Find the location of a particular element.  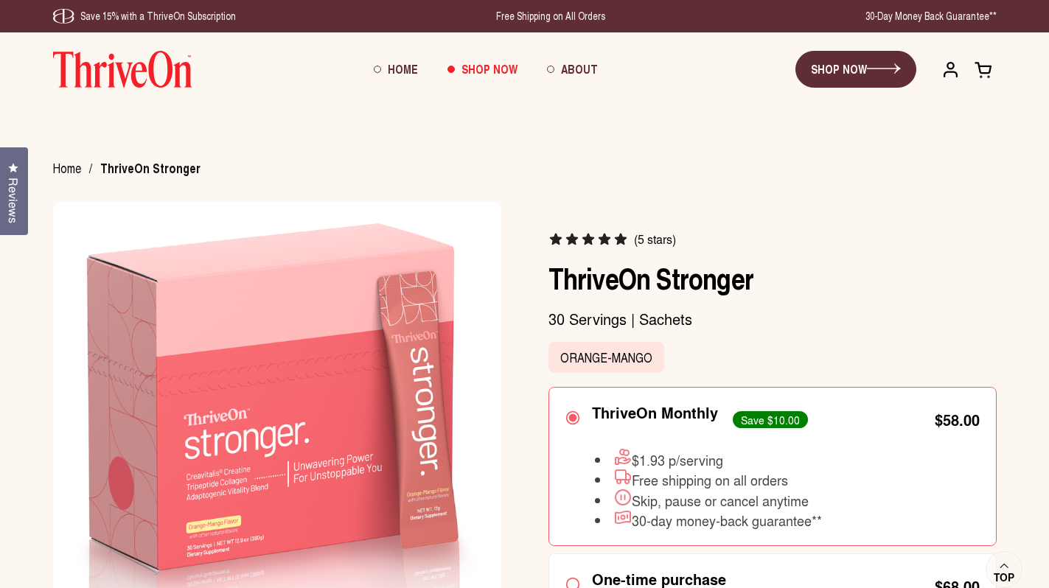

span: About is located at coordinates (579, 69).